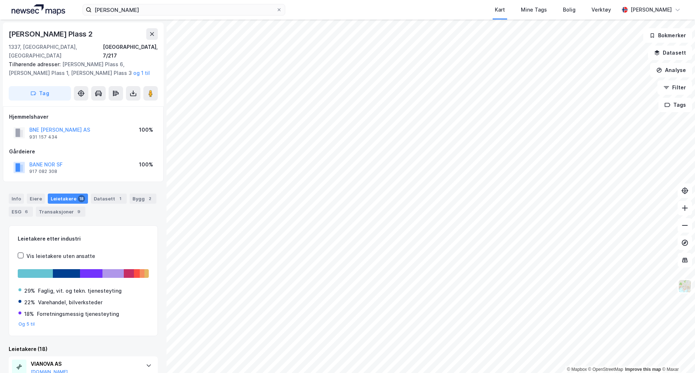 Image resolution: width=695 pixels, height=373 pixels. What do you see at coordinates (83, 117) in the screenshot?
I see `div: Hjemmelshaver` at bounding box center [83, 117].